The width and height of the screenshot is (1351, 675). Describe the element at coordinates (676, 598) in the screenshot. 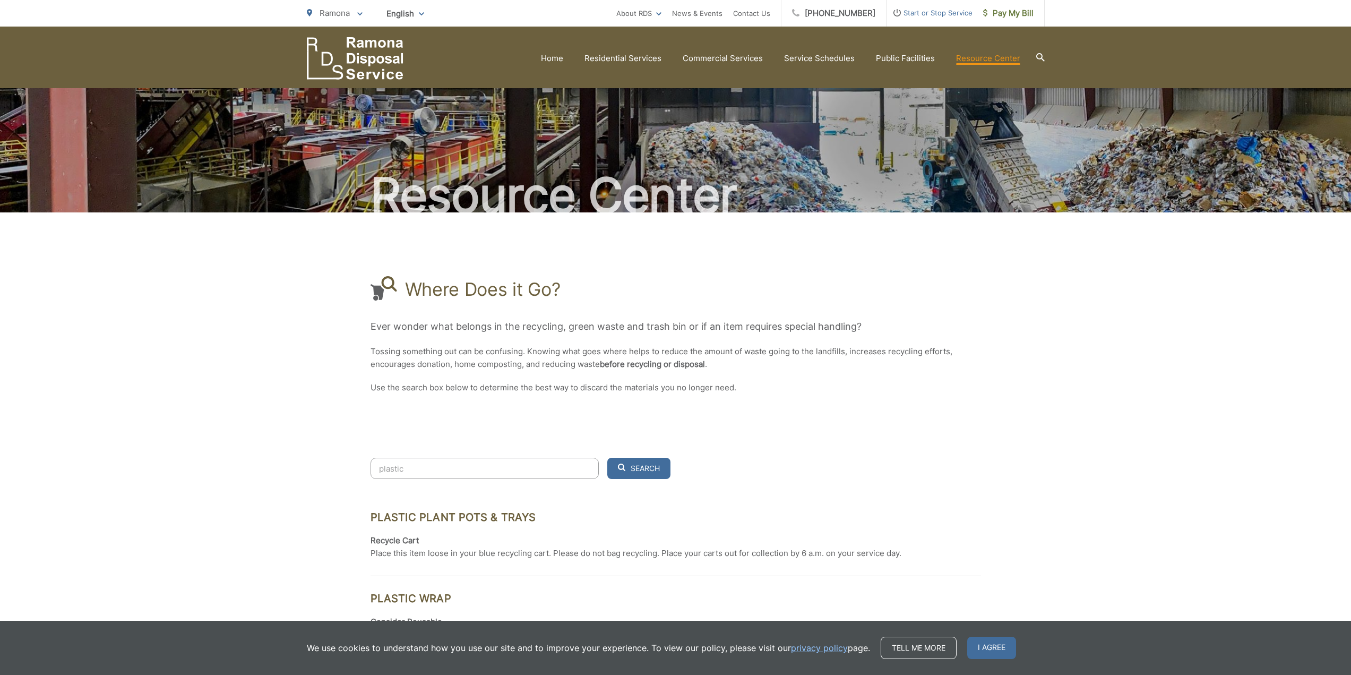

I see `h3: Plastic Wrap` at that location.